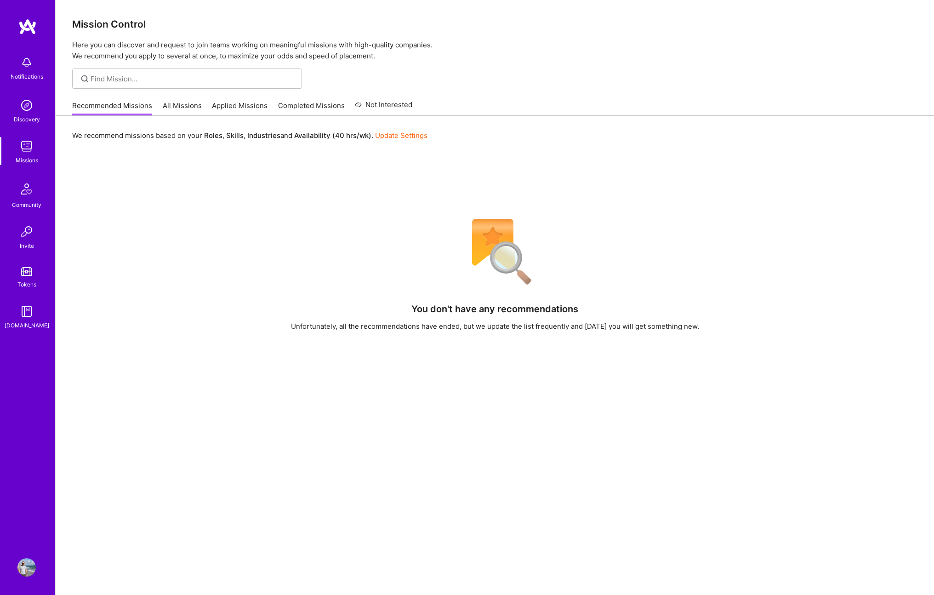 Image resolution: width=934 pixels, height=595 pixels. What do you see at coordinates (27, 271) in the screenshot?
I see `img: tokens` at bounding box center [27, 271].